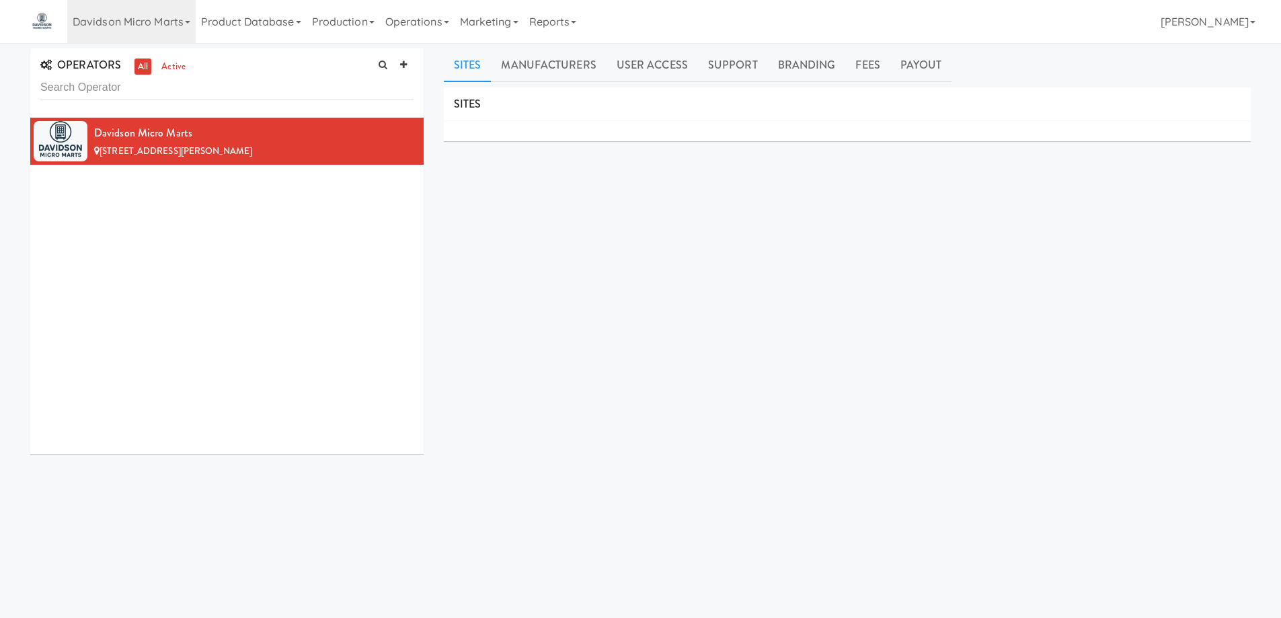  What do you see at coordinates (174, 67) in the screenshot?
I see `a: active` at bounding box center [174, 67].